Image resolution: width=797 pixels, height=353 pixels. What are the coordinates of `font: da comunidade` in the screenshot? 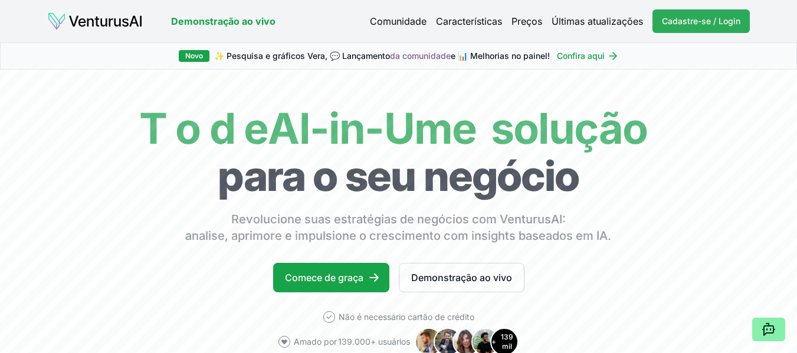 It's located at (420, 55).